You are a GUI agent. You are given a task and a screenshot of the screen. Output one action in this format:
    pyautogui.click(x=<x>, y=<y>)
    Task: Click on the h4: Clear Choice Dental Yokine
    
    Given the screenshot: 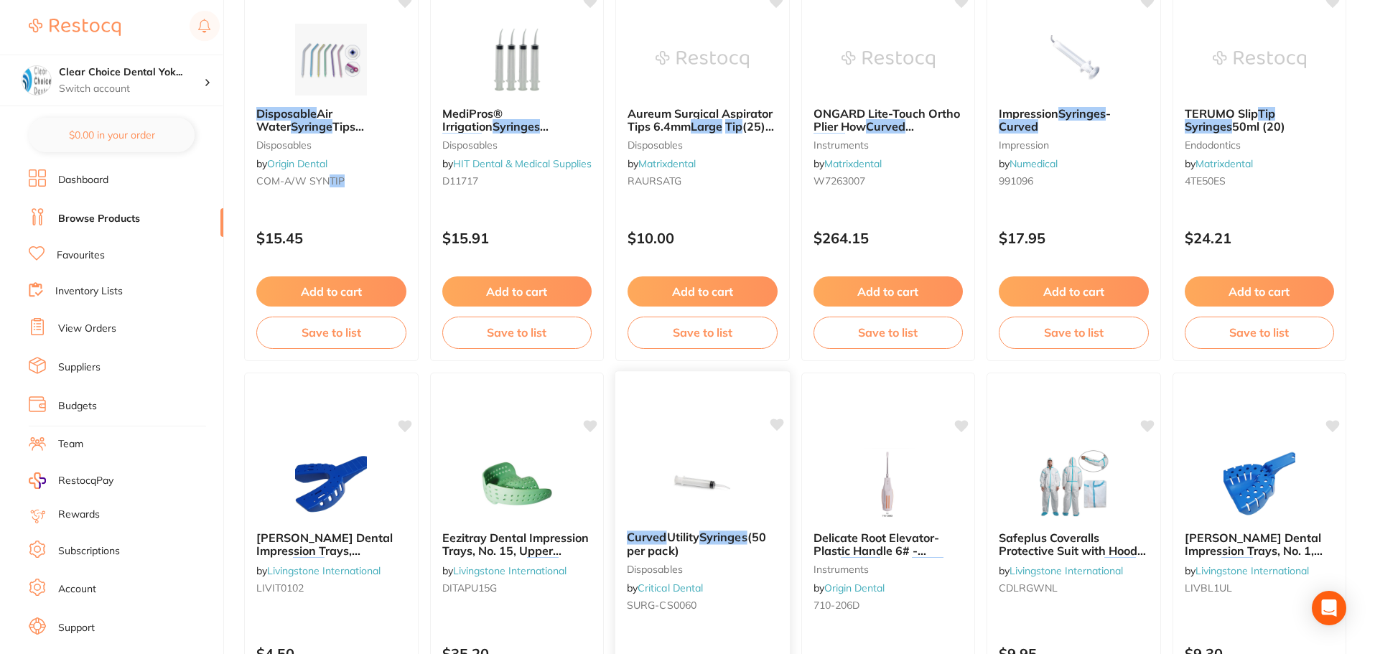 What is the action you would take?
    pyautogui.click(x=131, y=73)
    